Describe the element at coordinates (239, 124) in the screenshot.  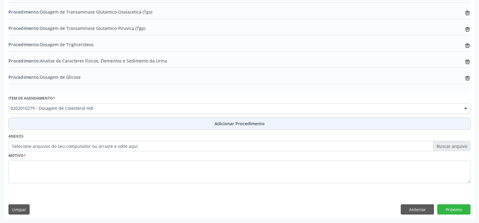
I see `button: Adicionar Procedimento` at that location.